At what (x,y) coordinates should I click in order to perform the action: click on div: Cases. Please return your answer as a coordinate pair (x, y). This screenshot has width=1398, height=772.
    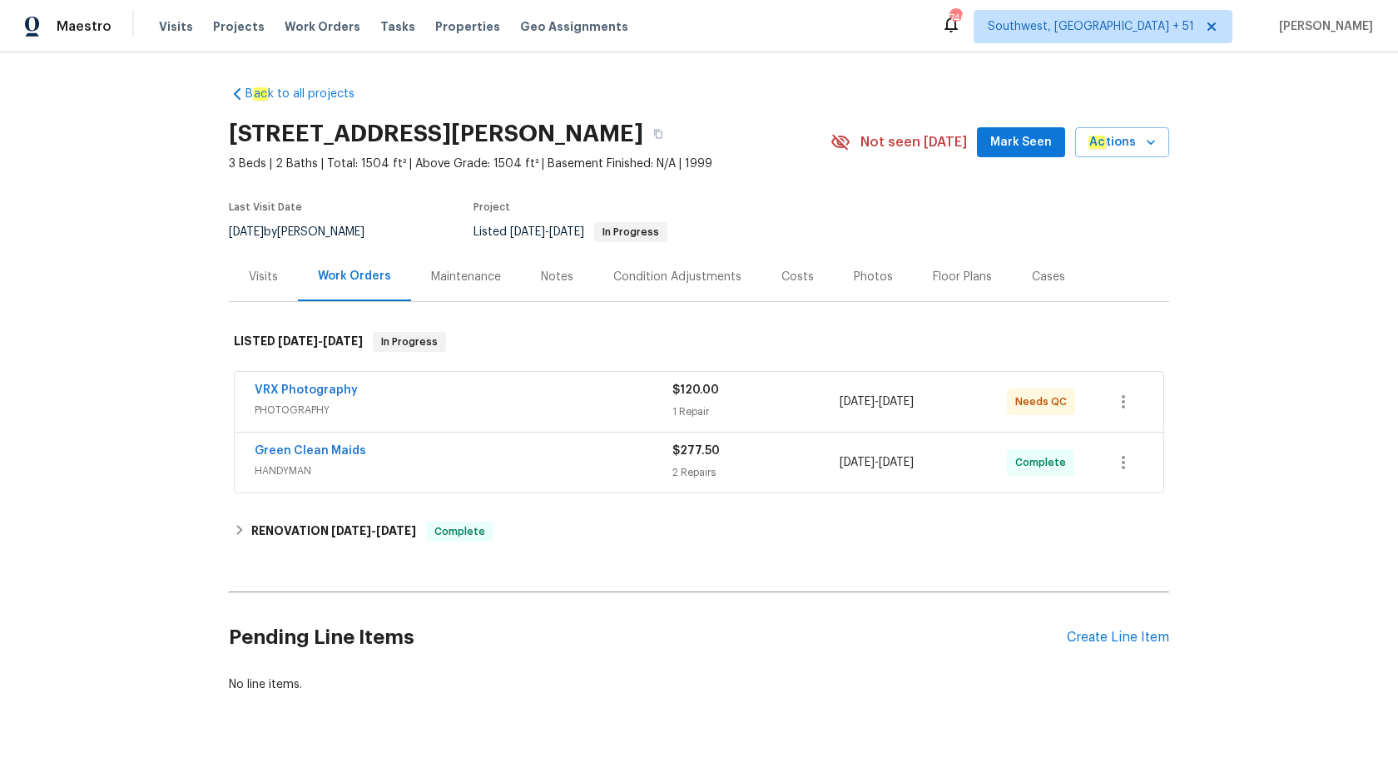
    Looking at the image, I should click on (1048, 277).